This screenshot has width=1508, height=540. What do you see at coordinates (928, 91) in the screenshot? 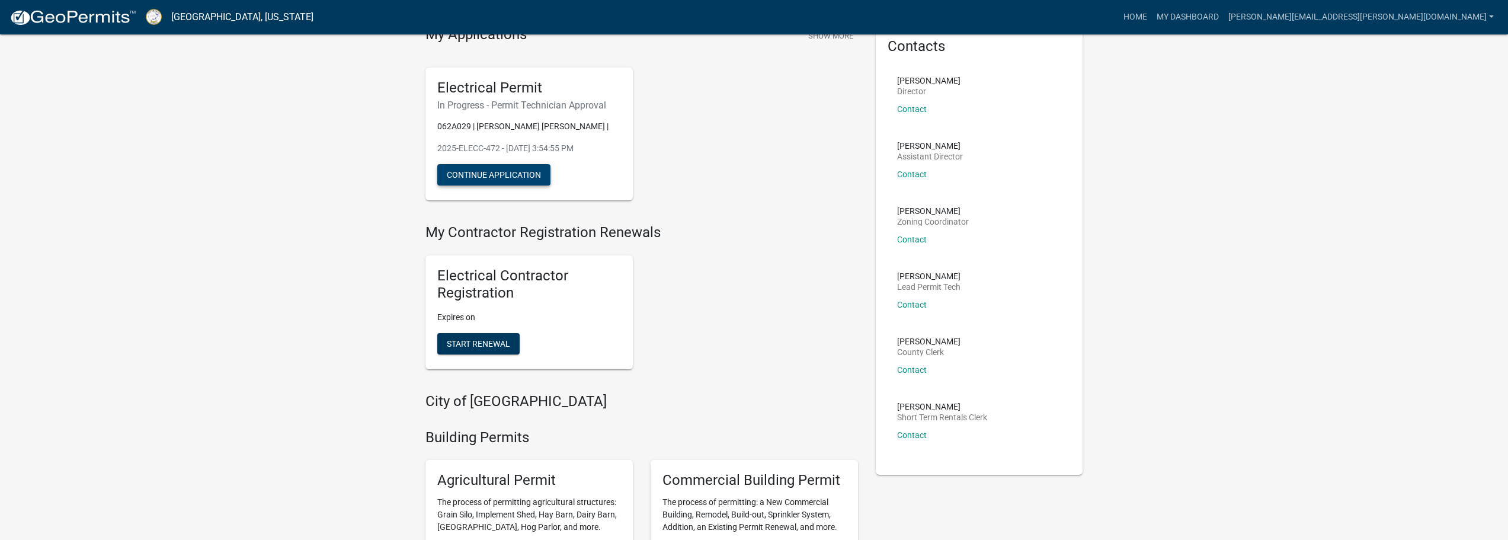
I see `p: Director` at bounding box center [928, 91].